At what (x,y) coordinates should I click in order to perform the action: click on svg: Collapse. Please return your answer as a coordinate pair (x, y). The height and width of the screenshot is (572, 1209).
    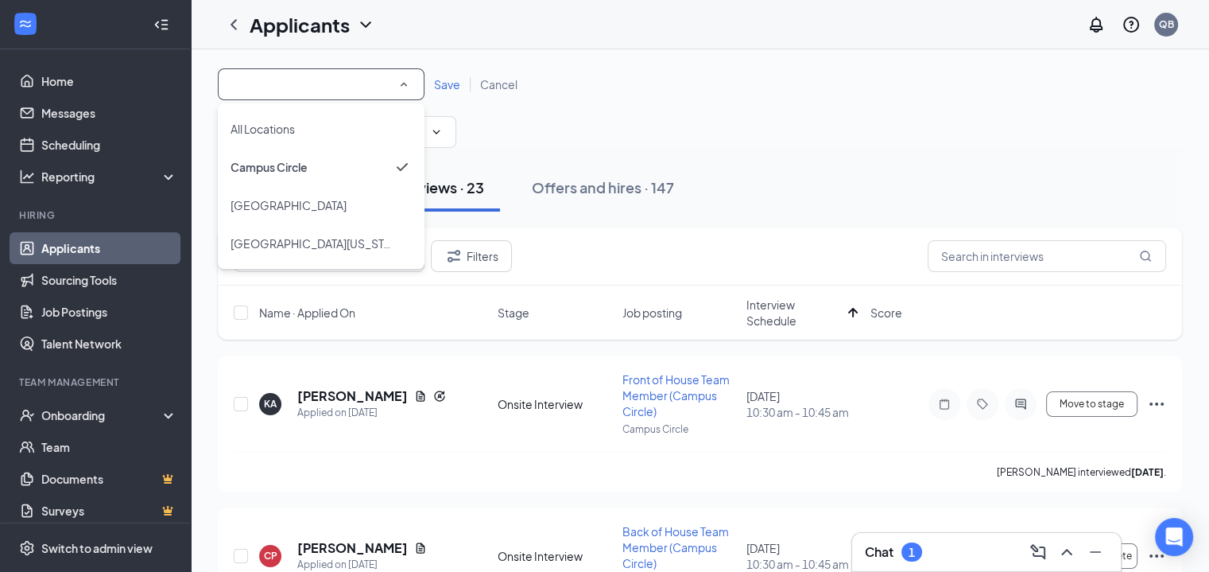
    Looking at the image, I should click on (161, 25).